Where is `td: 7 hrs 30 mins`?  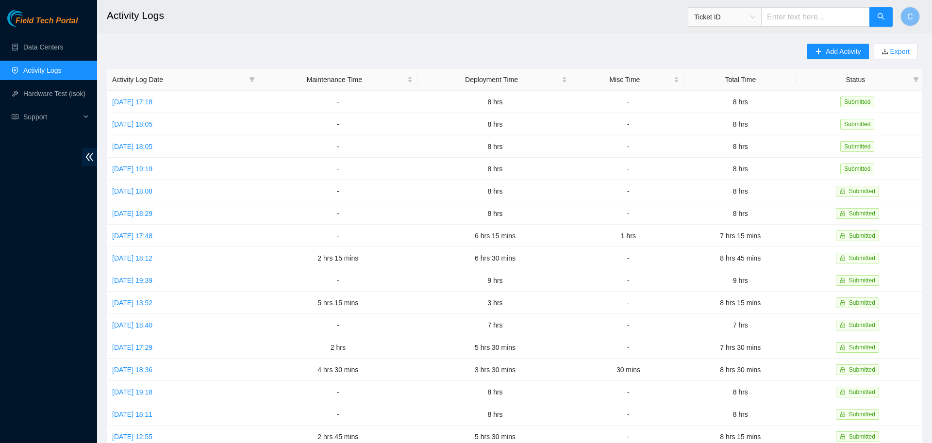 td: 7 hrs 30 mins is located at coordinates (740, 348).